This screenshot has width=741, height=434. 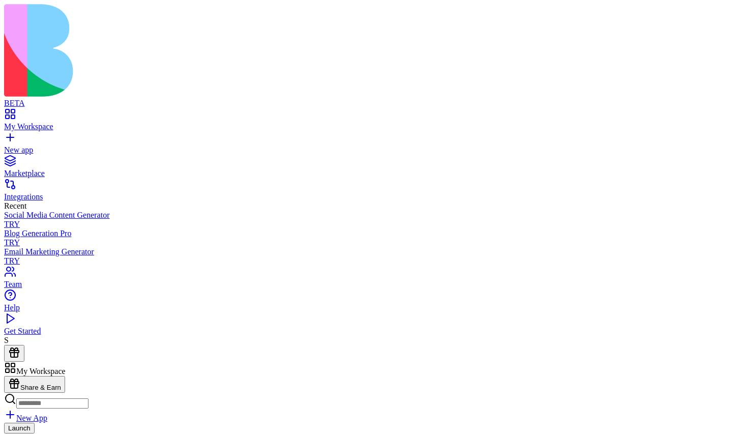 What do you see at coordinates (370, 99) in the screenshot?
I see `a: BETA` at bounding box center [370, 99].